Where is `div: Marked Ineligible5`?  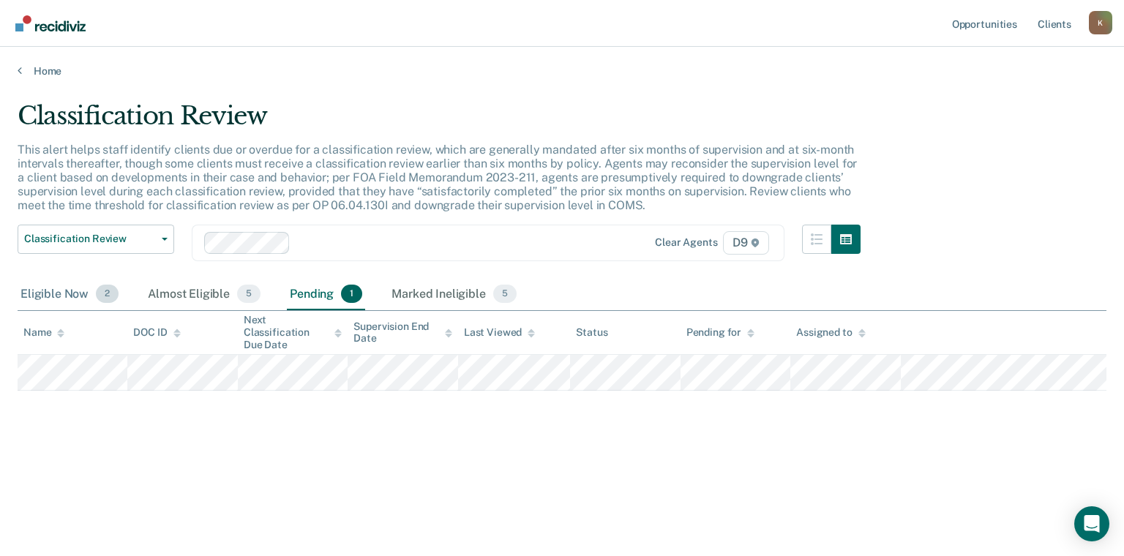 div: Marked Ineligible5 is located at coordinates (454, 295).